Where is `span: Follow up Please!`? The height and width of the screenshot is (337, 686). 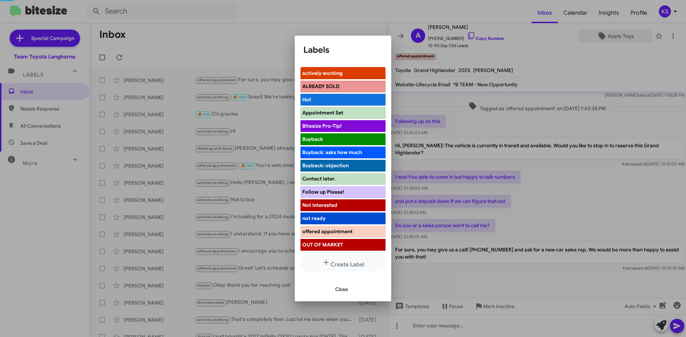
span: Follow up Please! is located at coordinates (323, 192).